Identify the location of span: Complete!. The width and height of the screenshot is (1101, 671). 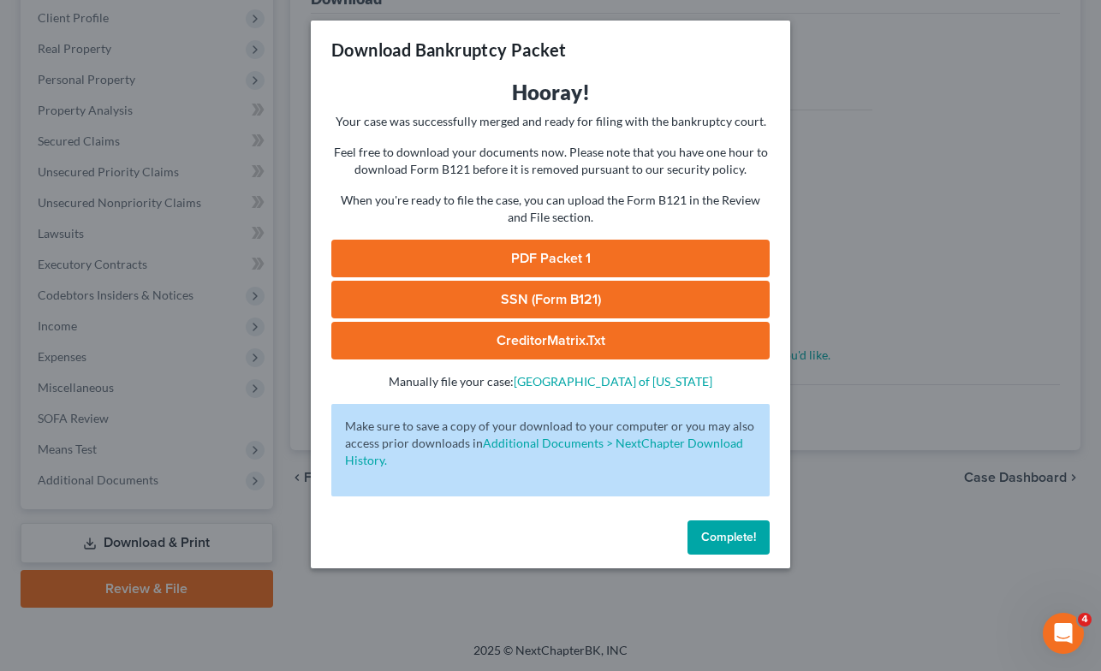
(728, 537).